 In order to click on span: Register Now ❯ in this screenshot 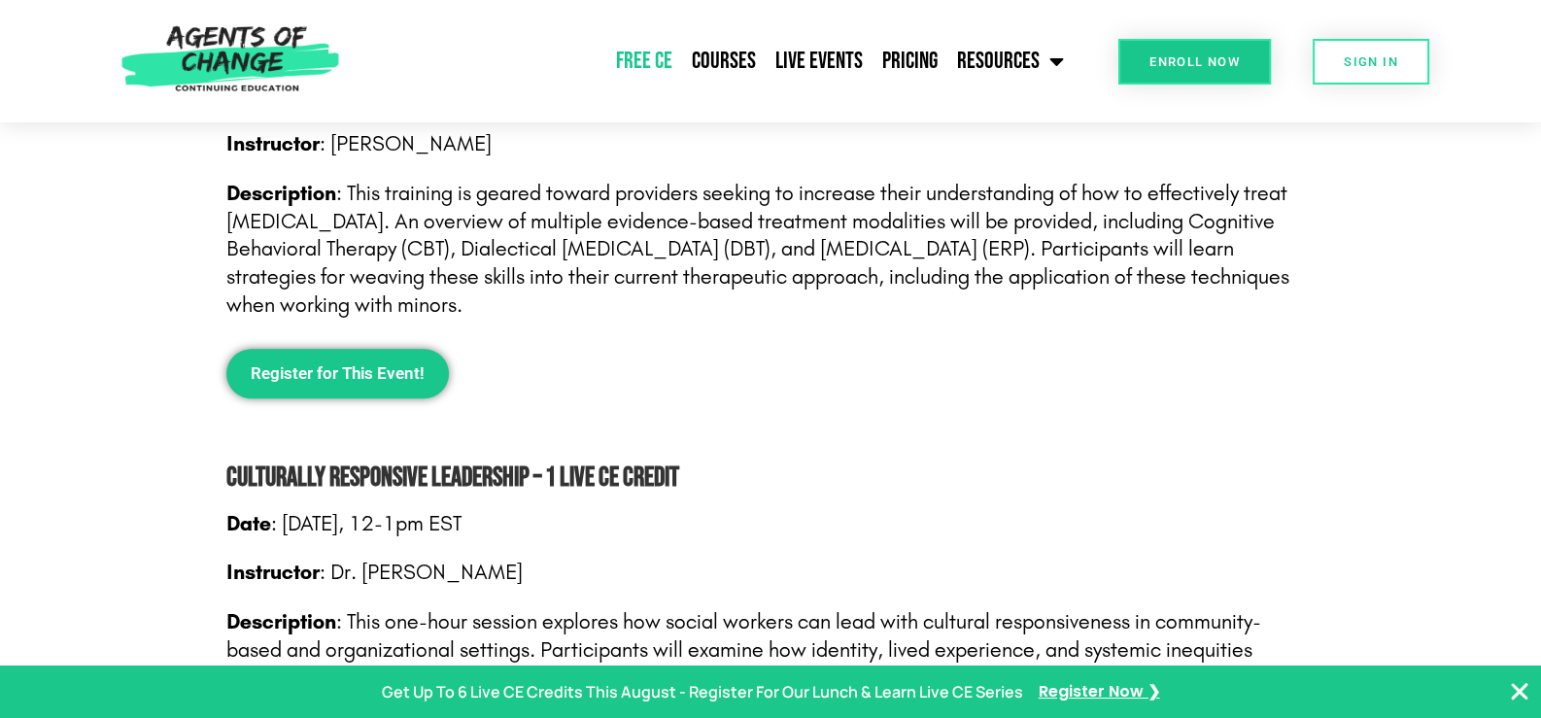, I will do `click(1099, 692)`.